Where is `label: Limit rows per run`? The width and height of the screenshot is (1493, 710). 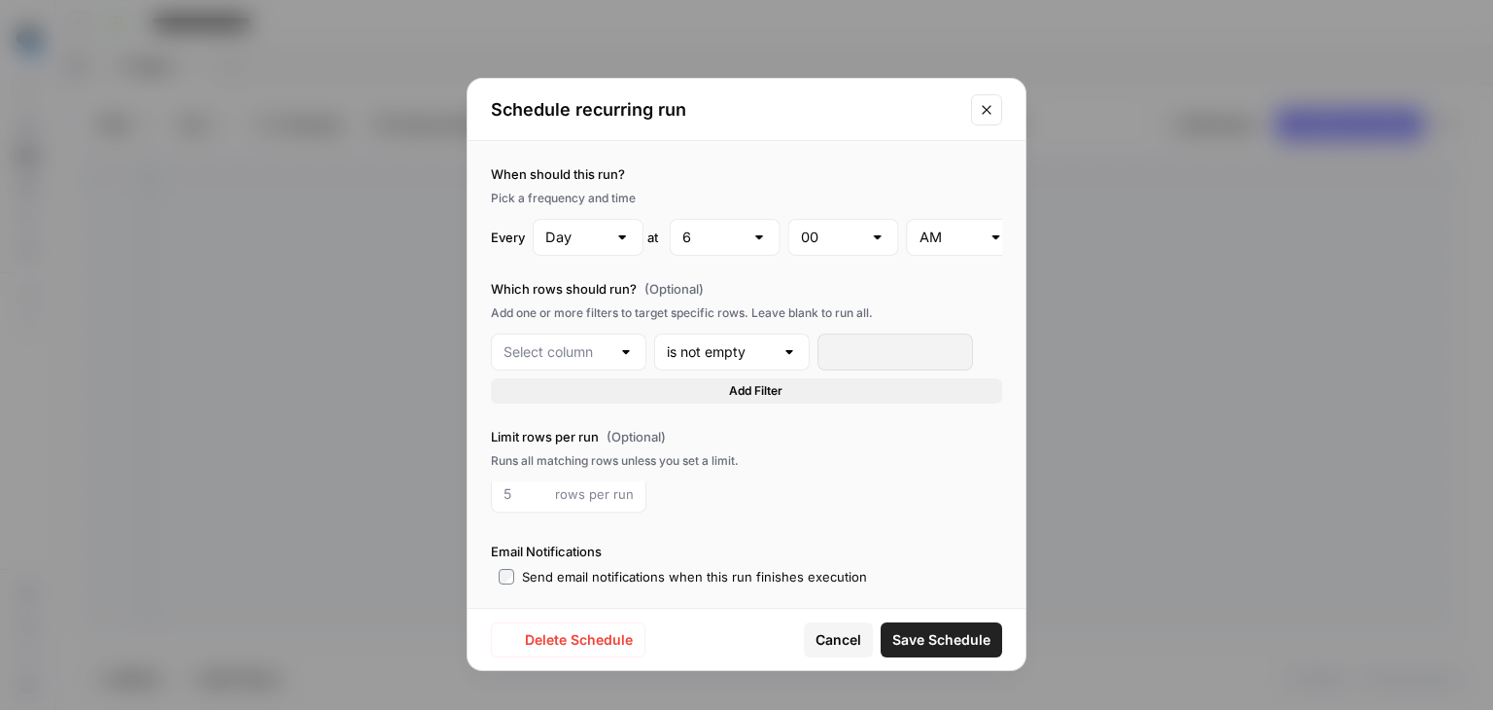 label: Limit rows per run is located at coordinates (746, 436).